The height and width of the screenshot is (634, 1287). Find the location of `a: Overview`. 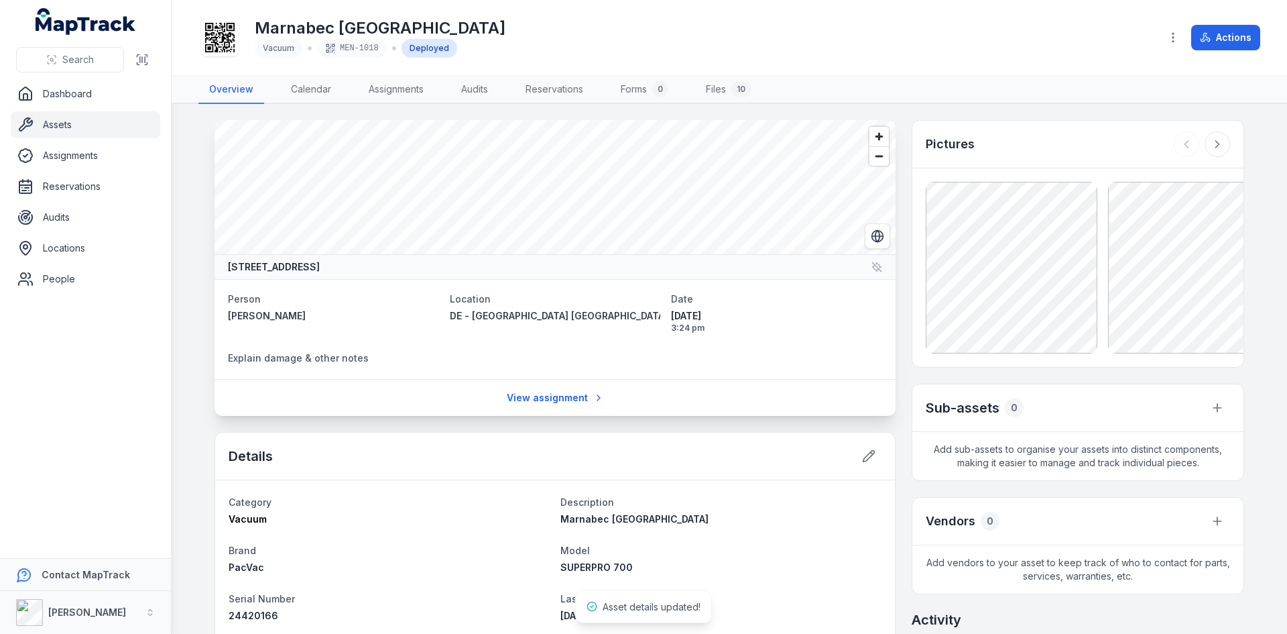

a: Overview is located at coordinates (231, 90).